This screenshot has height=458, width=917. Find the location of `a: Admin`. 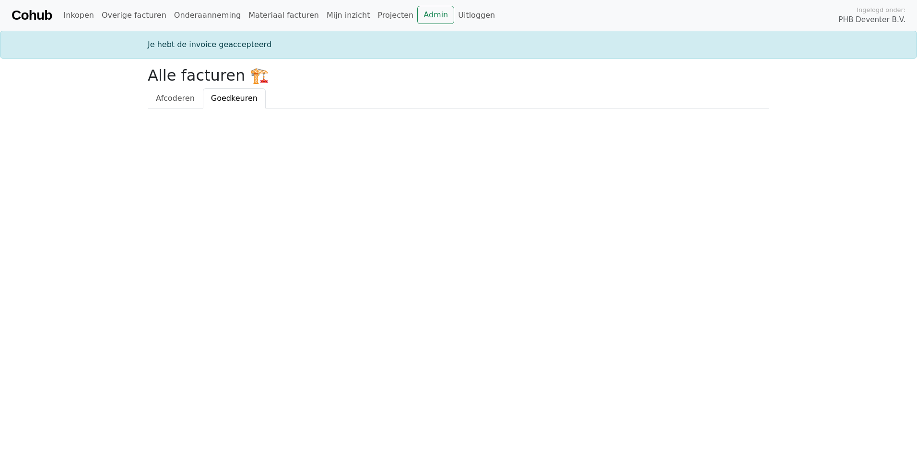

a: Admin is located at coordinates (436, 15).